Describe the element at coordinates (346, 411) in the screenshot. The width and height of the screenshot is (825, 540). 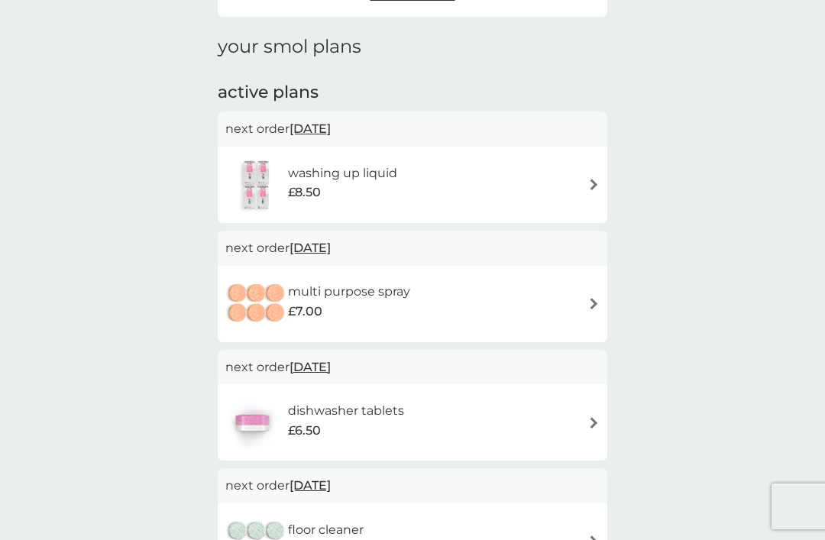
I see `h6: dishwasher tablets` at that location.